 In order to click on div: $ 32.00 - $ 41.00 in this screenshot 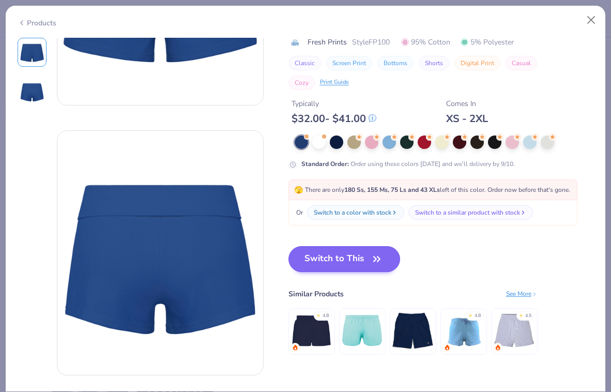, I will do `click(334, 118)`.